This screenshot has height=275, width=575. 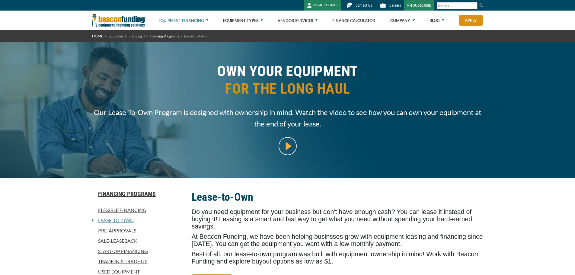 I want to click on span: FOR THE LONG HAUL, so click(x=288, y=89).